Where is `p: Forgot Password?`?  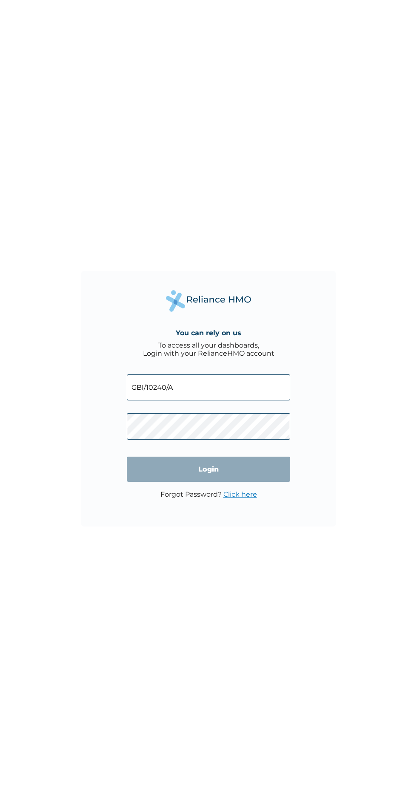
p: Forgot Password? is located at coordinates (209, 494).